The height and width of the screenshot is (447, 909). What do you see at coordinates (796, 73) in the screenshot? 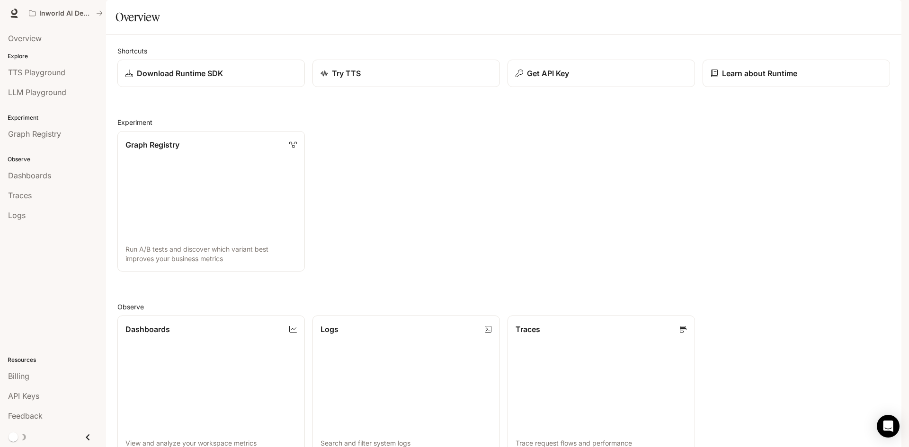
I see `a: Learn about Runtime` at bounding box center [796, 73].